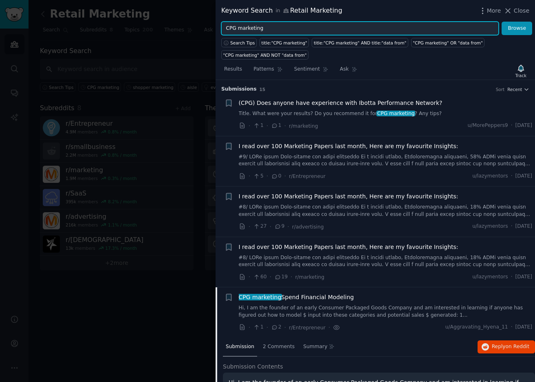 This screenshot has height=382, width=535. What do you see at coordinates (258, 176) in the screenshot?
I see `span: 5` at bounding box center [258, 176].